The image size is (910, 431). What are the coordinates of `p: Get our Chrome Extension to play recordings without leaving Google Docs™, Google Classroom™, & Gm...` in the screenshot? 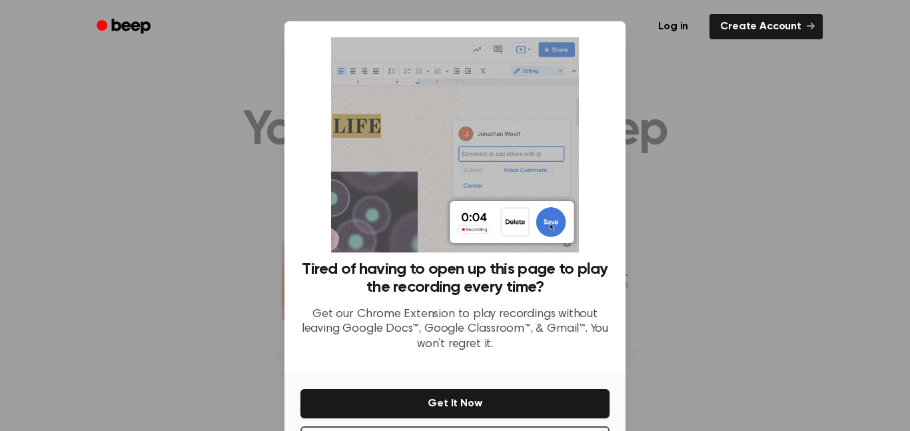 It's located at (455, 330).